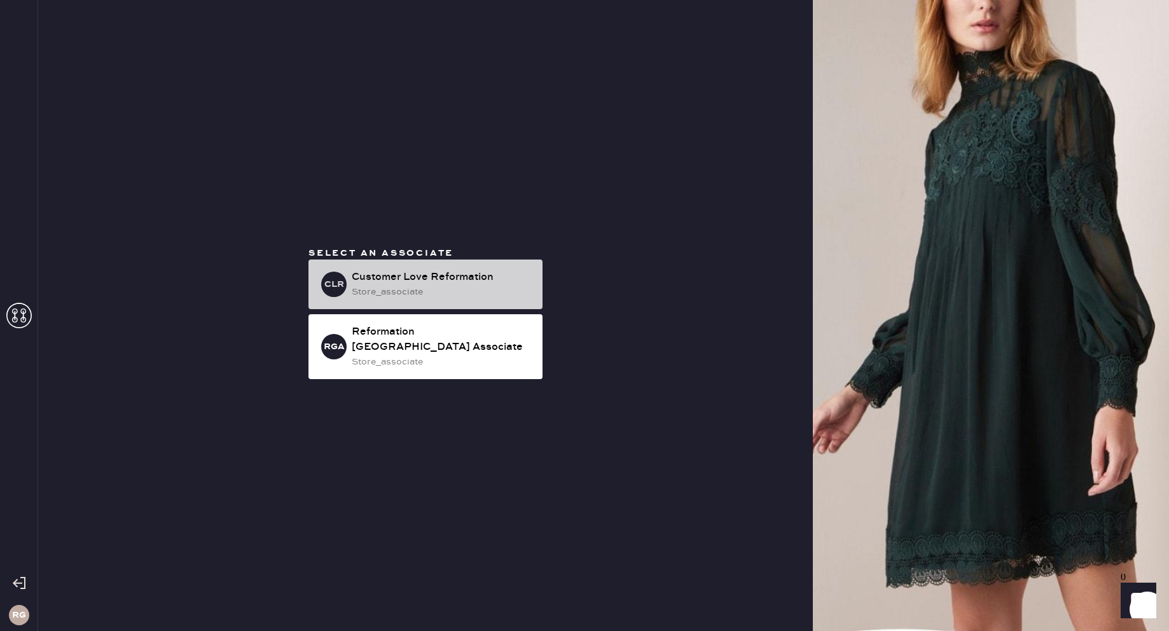 Image resolution: width=1169 pixels, height=631 pixels. What do you see at coordinates (442, 277) in the screenshot?
I see `div: Customer Love Reformation` at bounding box center [442, 277].